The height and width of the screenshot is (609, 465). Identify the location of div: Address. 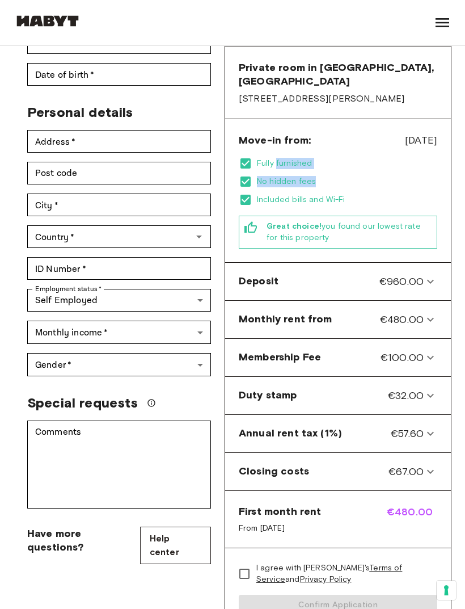
(119, 141).